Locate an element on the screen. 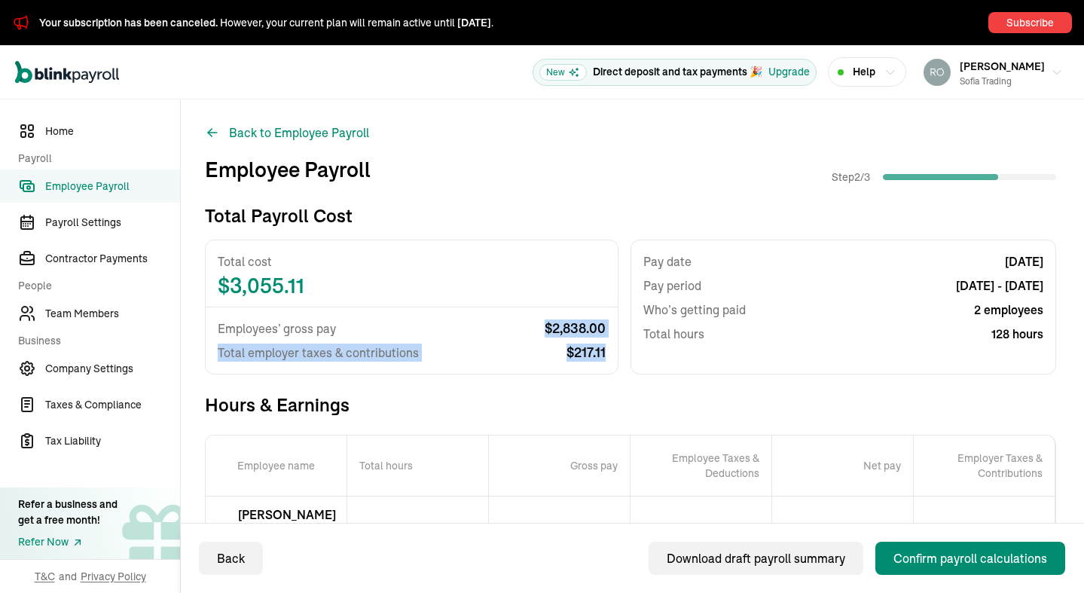 This screenshot has width=1084, height=593. span: Help is located at coordinates (864, 72).